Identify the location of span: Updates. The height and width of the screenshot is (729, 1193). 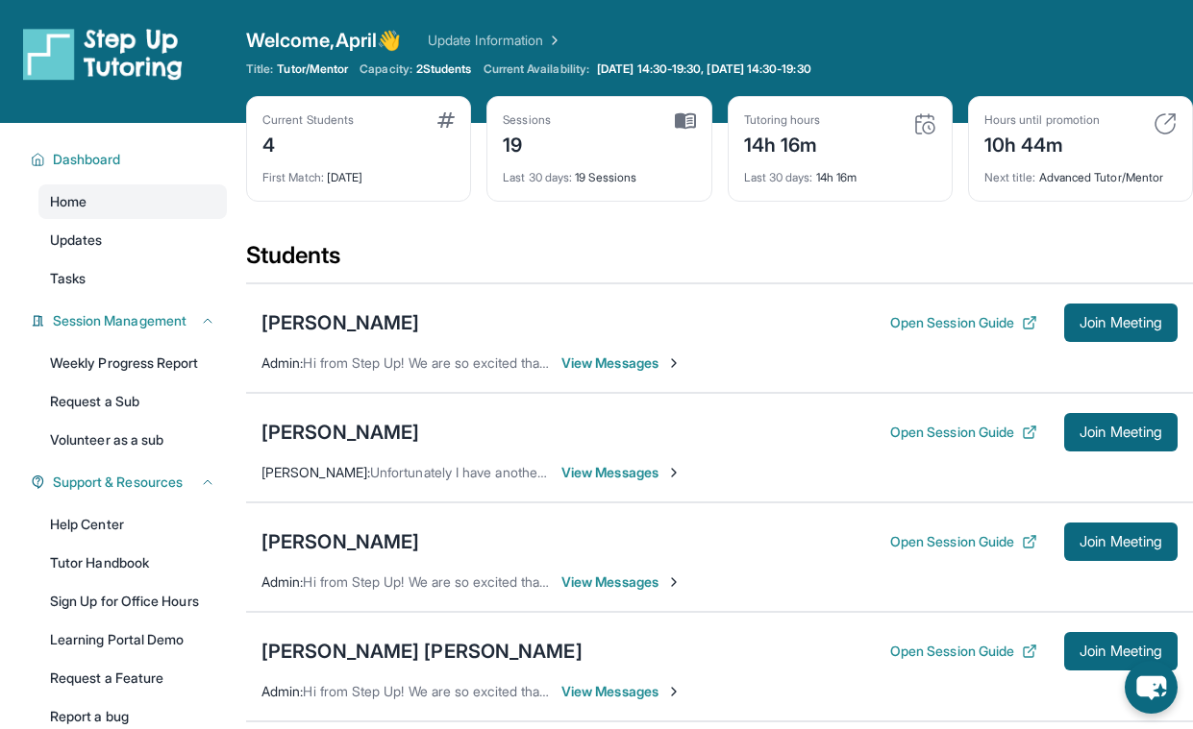
(76, 240).